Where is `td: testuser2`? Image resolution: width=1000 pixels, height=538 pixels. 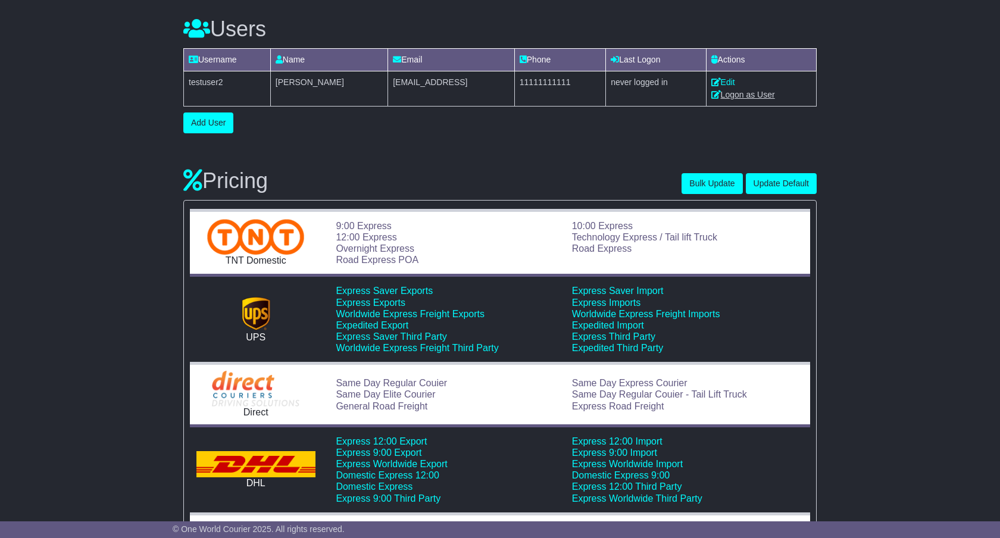
td: testuser2 is located at coordinates (227, 88).